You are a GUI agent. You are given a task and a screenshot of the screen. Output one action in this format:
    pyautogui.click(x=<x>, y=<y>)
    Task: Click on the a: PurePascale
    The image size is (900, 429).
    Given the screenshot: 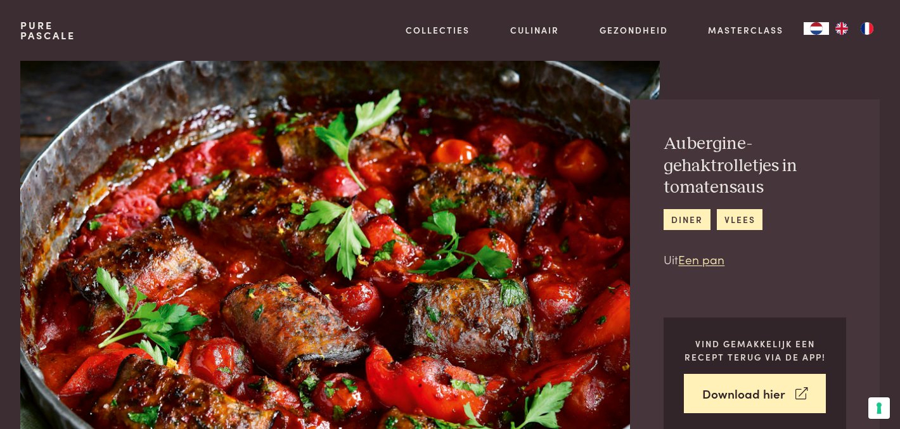 What is the action you would take?
    pyautogui.click(x=48, y=30)
    